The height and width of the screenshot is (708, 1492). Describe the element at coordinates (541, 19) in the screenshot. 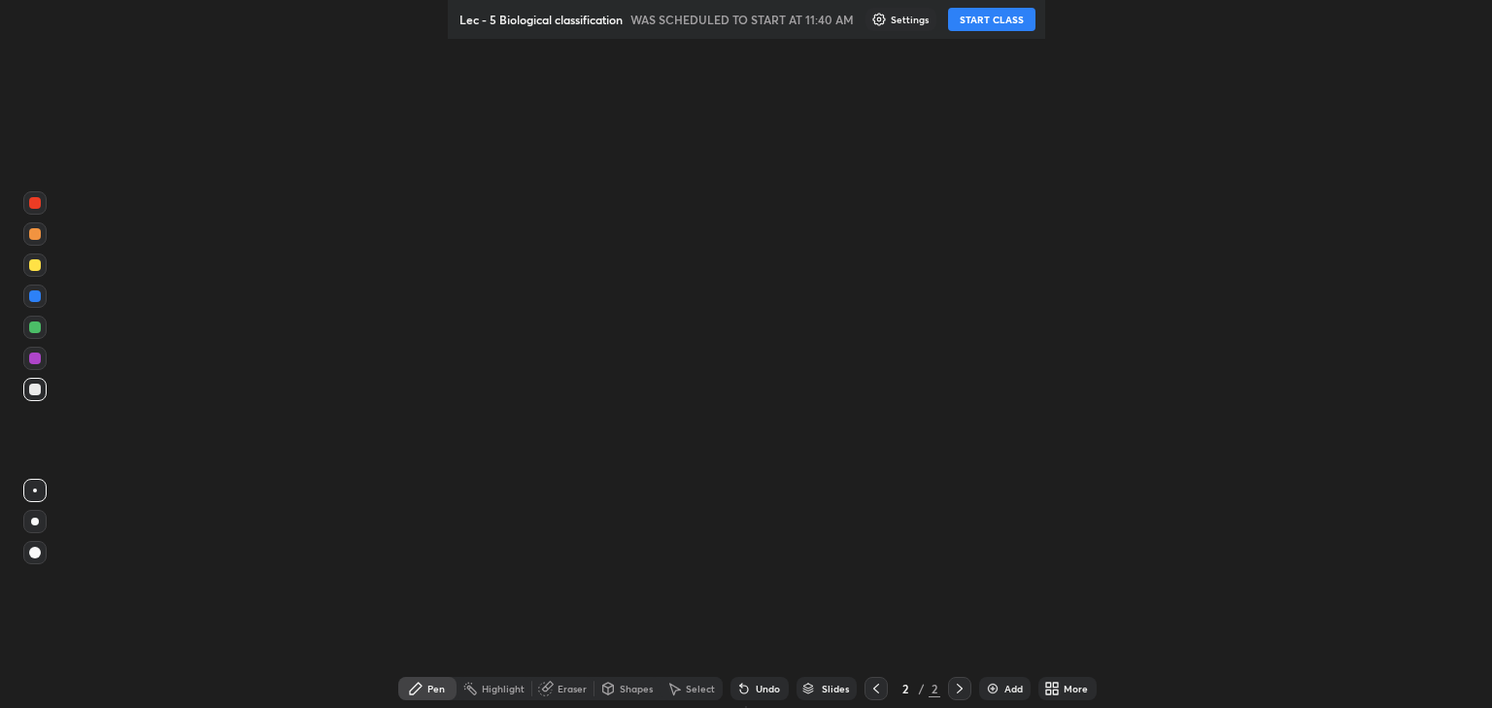

I see `p: Lec - 5 Biological classification` at that location.